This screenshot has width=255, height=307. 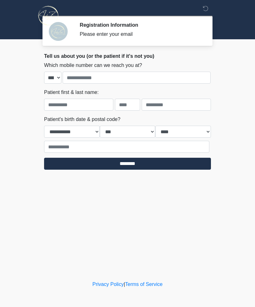 What do you see at coordinates (71, 93) in the screenshot?
I see `label: Patient first & last name:` at bounding box center [71, 93].